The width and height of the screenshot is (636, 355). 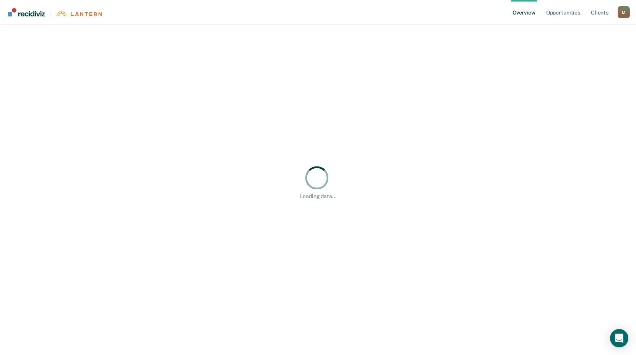 What do you see at coordinates (78, 13) in the screenshot?
I see `img: Lantern` at bounding box center [78, 13].